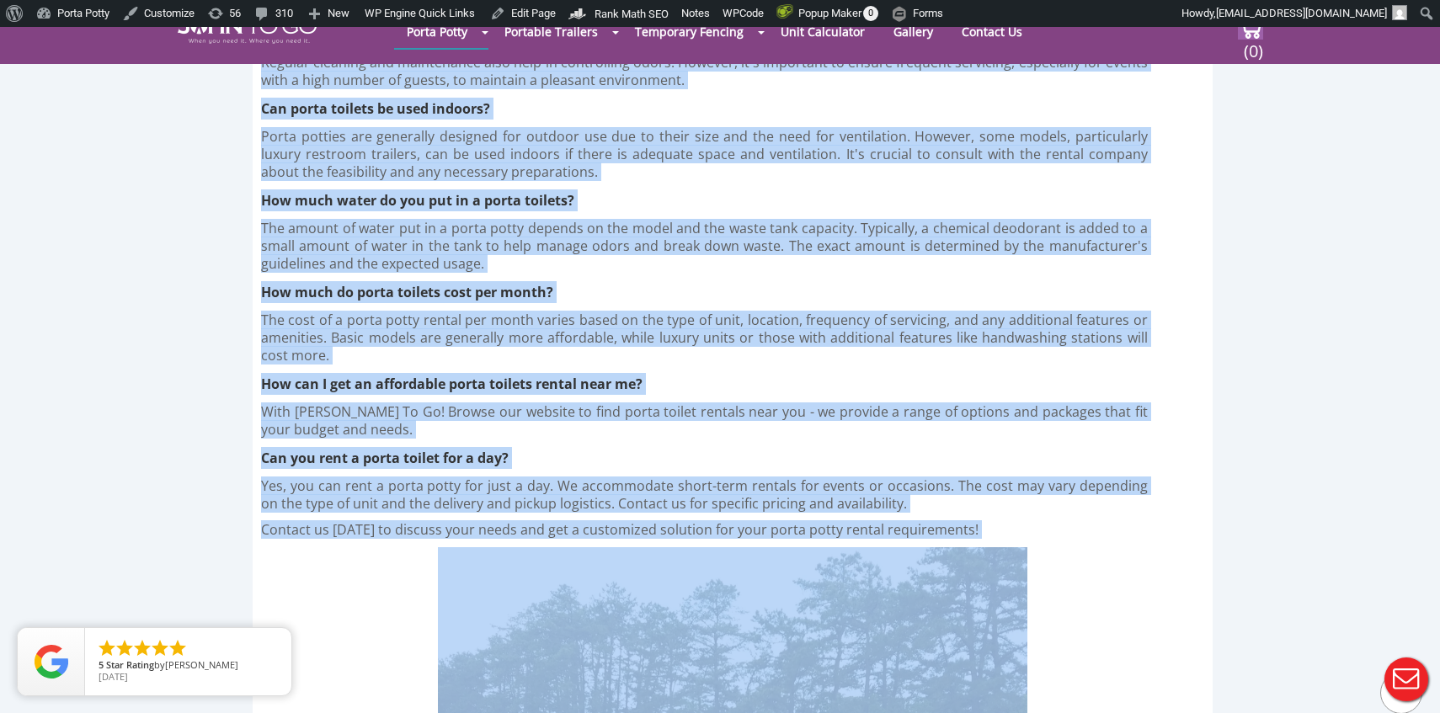  Describe the element at coordinates (689, 31) in the screenshot. I see `a: Temporary Fencing` at that location.